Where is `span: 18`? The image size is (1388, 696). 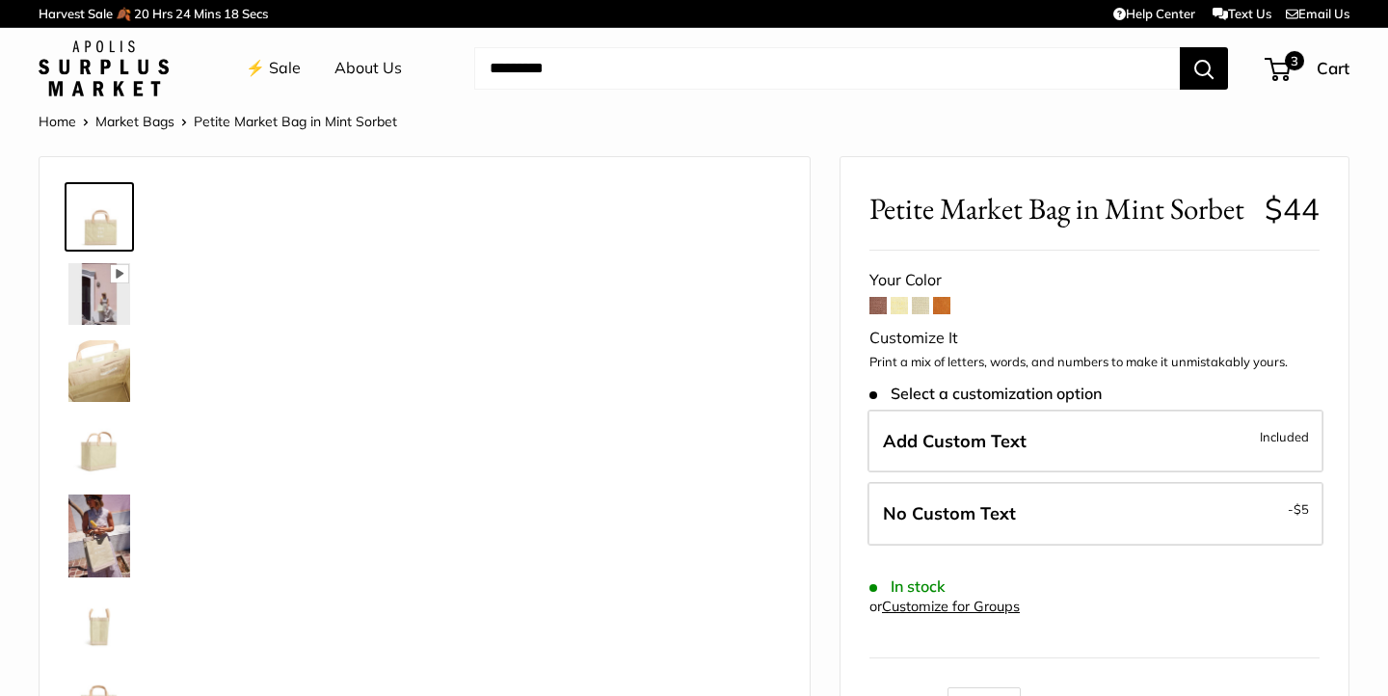 span: 18 is located at coordinates (231, 13).